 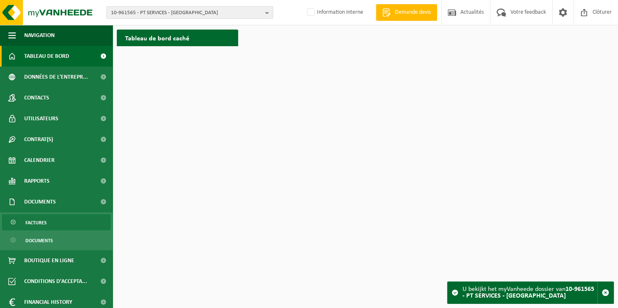 I want to click on span: Contrat(s), so click(x=38, y=140).